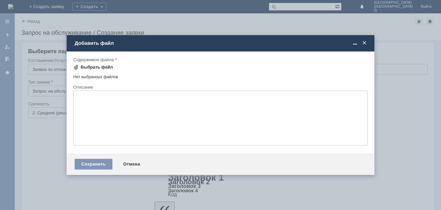 The height and width of the screenshot is (210, 441). What do you see at coordinates (221, 43) in the screenshot?
I see `div: Добавить файл` at bounding box center [221, 43].